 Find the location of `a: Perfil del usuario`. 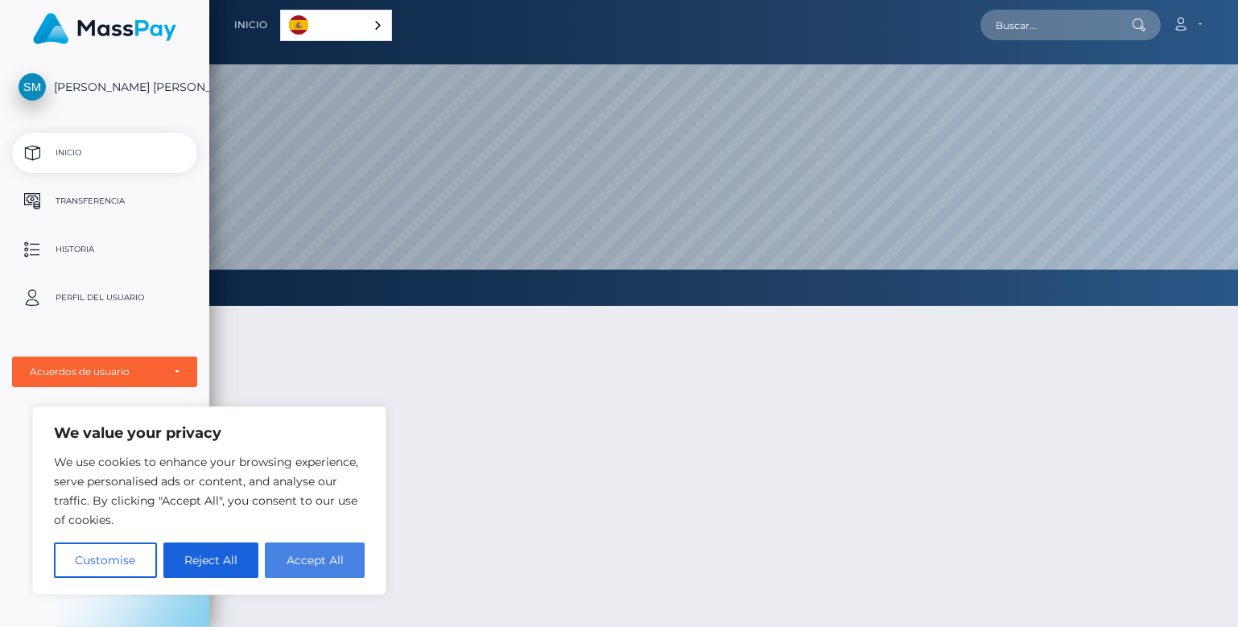

a: Perfil del usuario is located at coordinates (105, 298).